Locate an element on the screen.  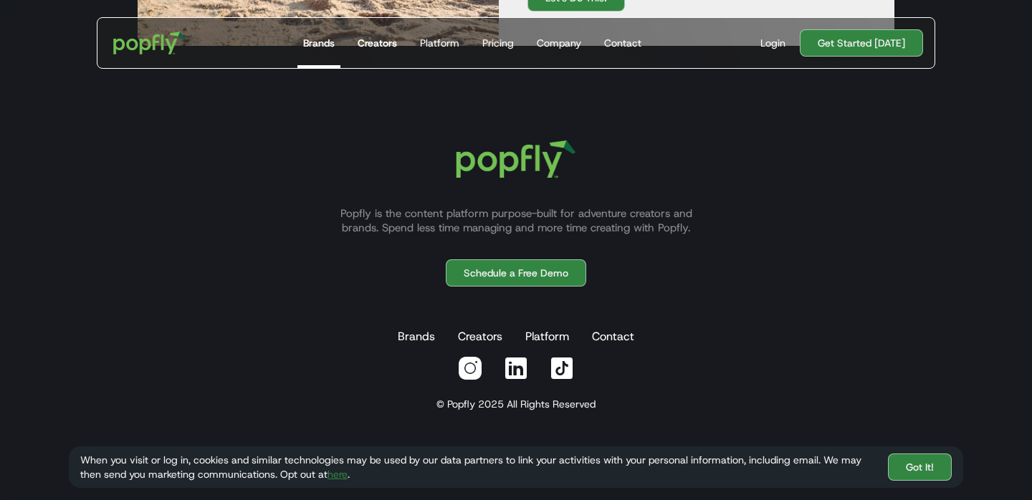
a: Schedule a Free Demo is located at coordinates (516, 273).